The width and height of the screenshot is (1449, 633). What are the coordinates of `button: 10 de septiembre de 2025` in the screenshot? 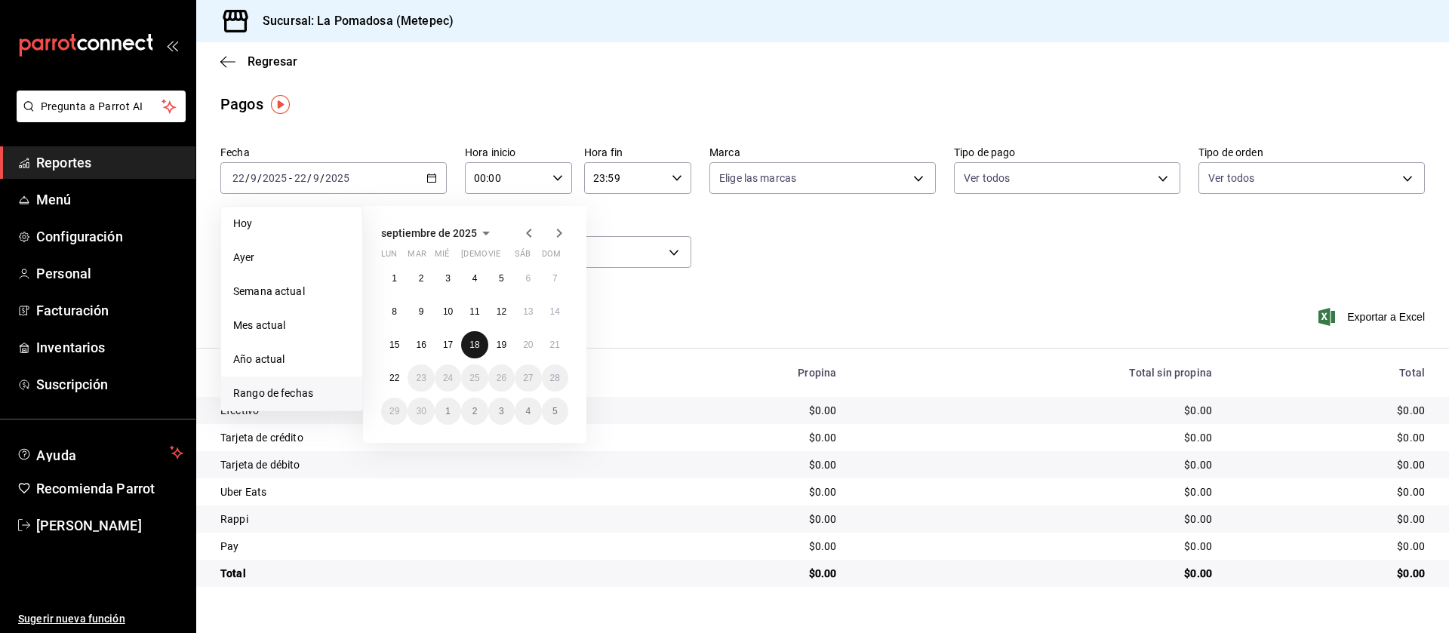 It's located at (448, 312).